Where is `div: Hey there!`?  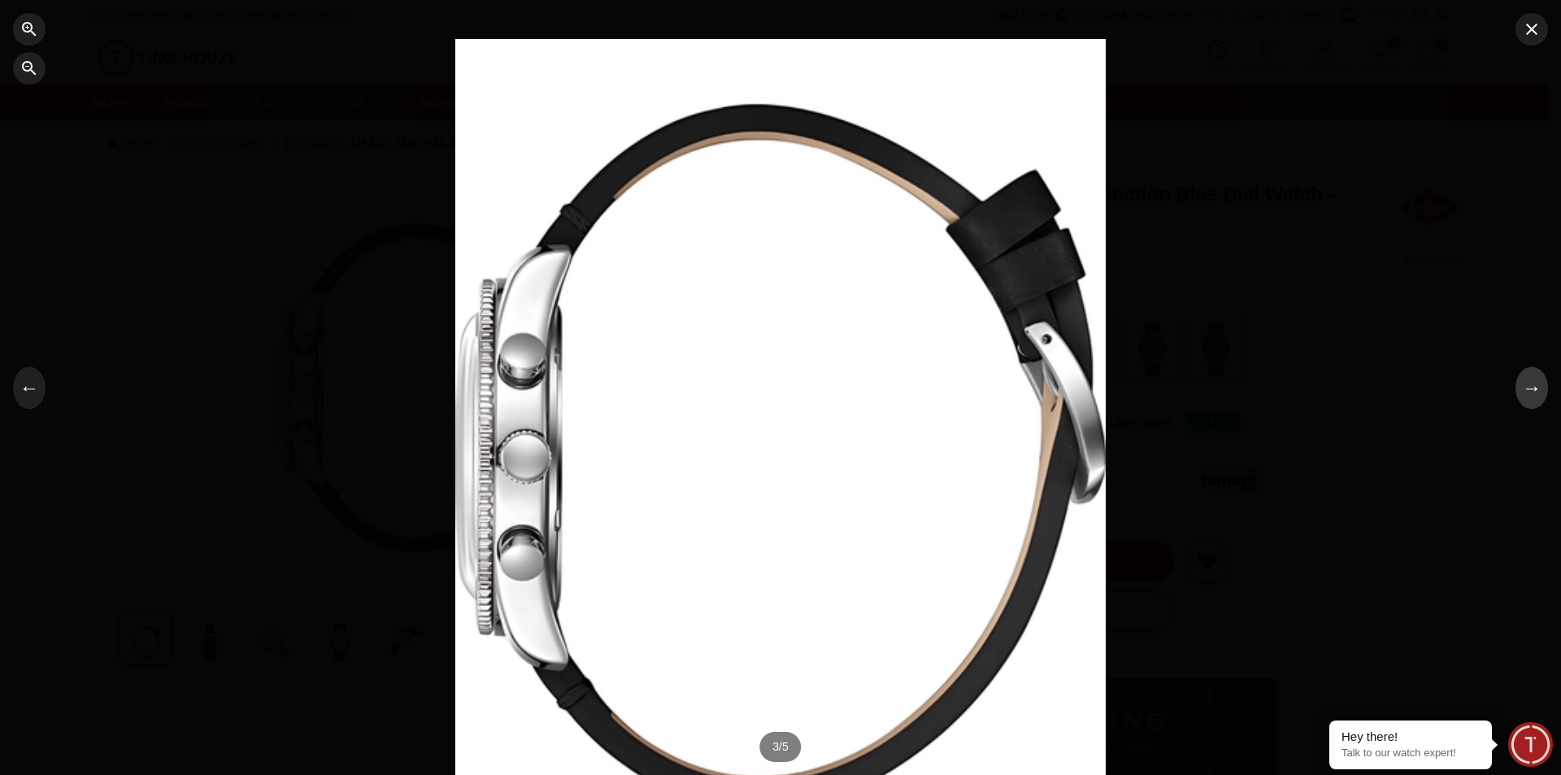 div: Hey there! is located at coordinates (1410, 736).